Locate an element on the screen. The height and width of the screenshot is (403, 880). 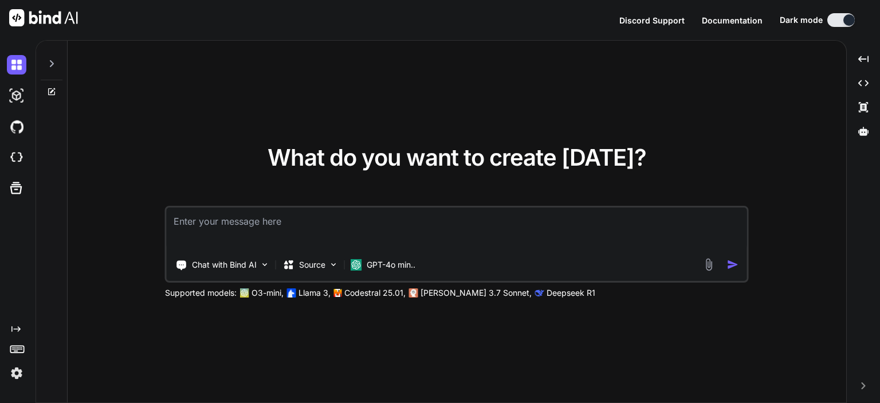
img: attachment is located at coordinates (709, 264).